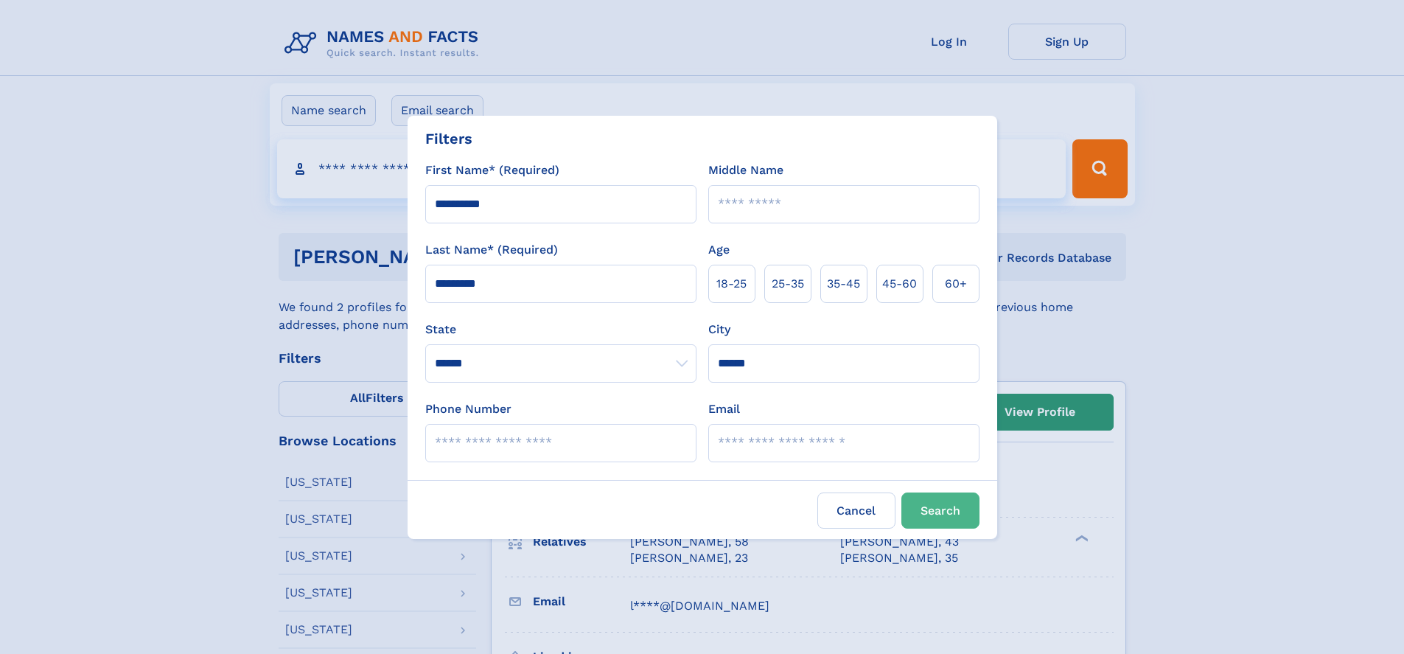 Image resolution: width=1404 pixels, height=654 pixels. Describe the element at coordinates (492, 170) in the screenshot. I see `label: First Name* (Required)` at that location.